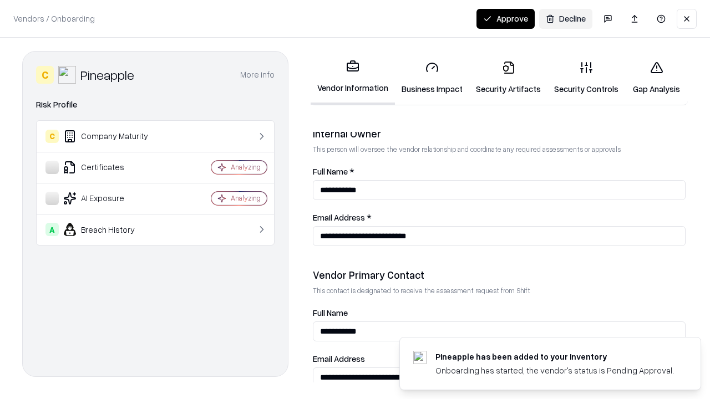 This screenshot has width=710, height=399. Describe the element at coordinates (499, 290) in the screenshot. I see `p: This contact is designated to receive the assessment request from Shift` at that location.